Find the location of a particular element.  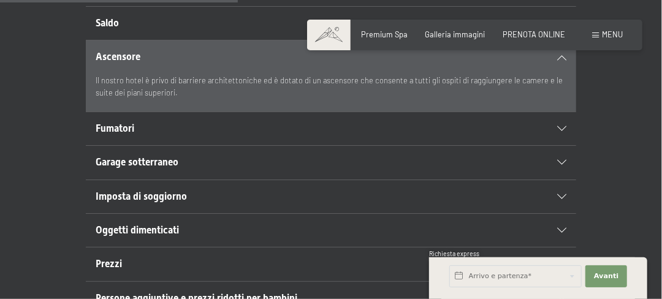

span: Ascensore is located at coordinates (118, 56).